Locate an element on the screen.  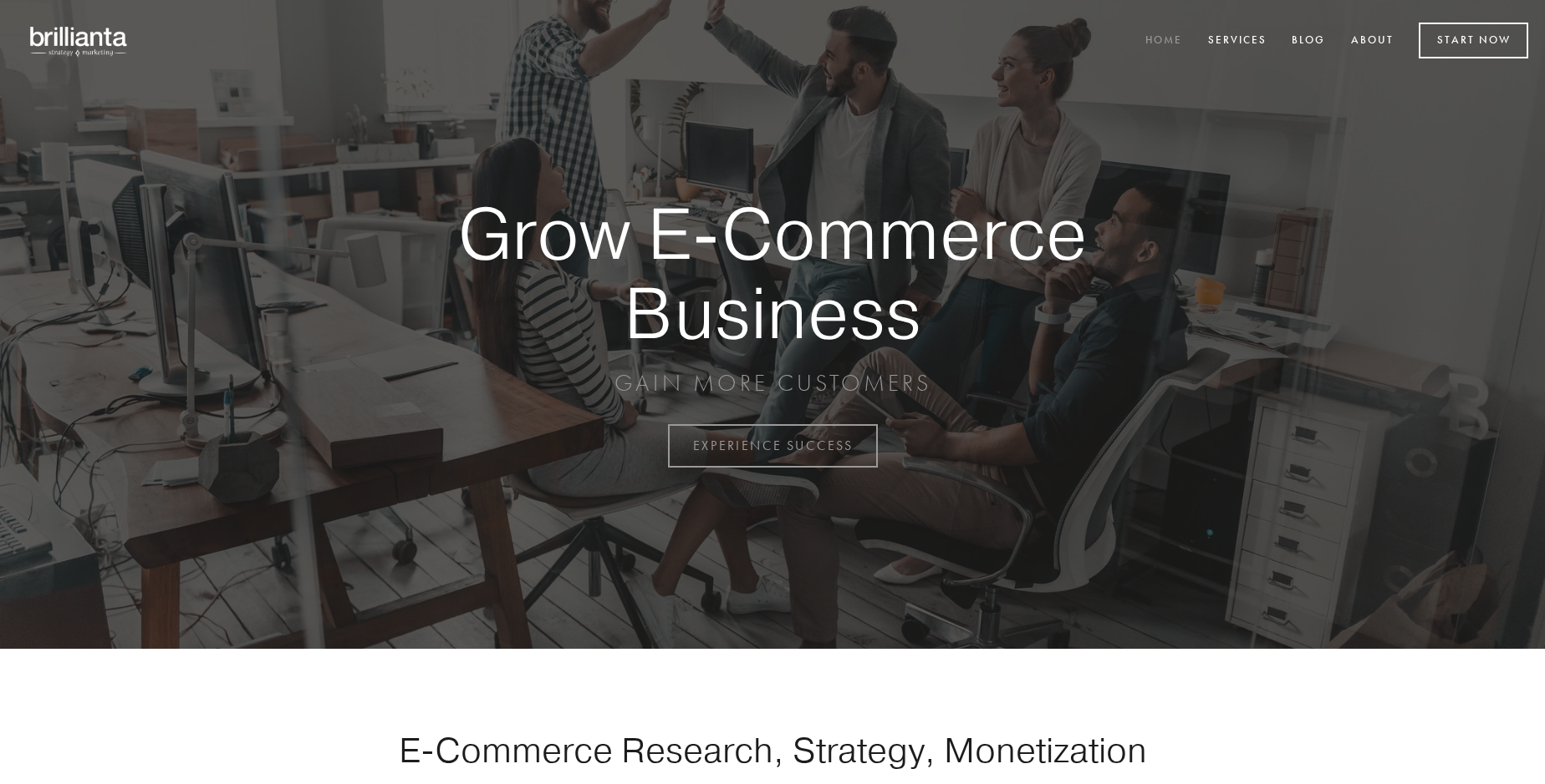
a: Services is located at coordinates (1237, 41).